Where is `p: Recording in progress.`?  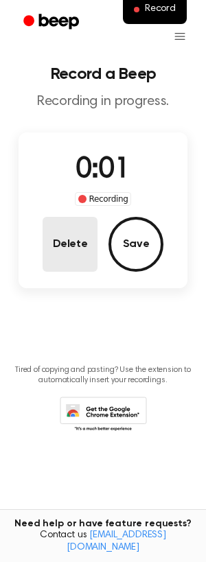 p: Recording in progress. is located at coordinates (103, 102).